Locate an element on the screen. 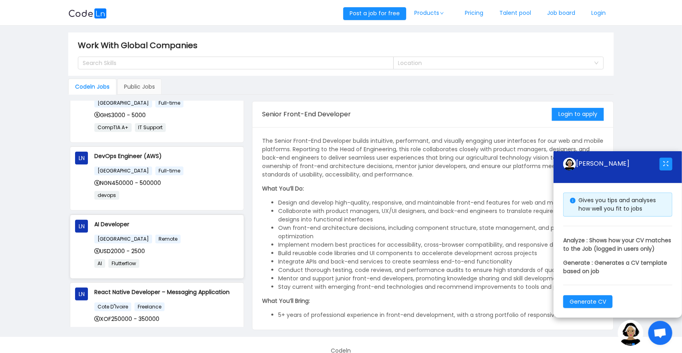 The height and width of the screenshot is (353, 682). li: Integrate APIs and back-end services to create seamless end-to-end functionality is located at coordinates (441, 262).